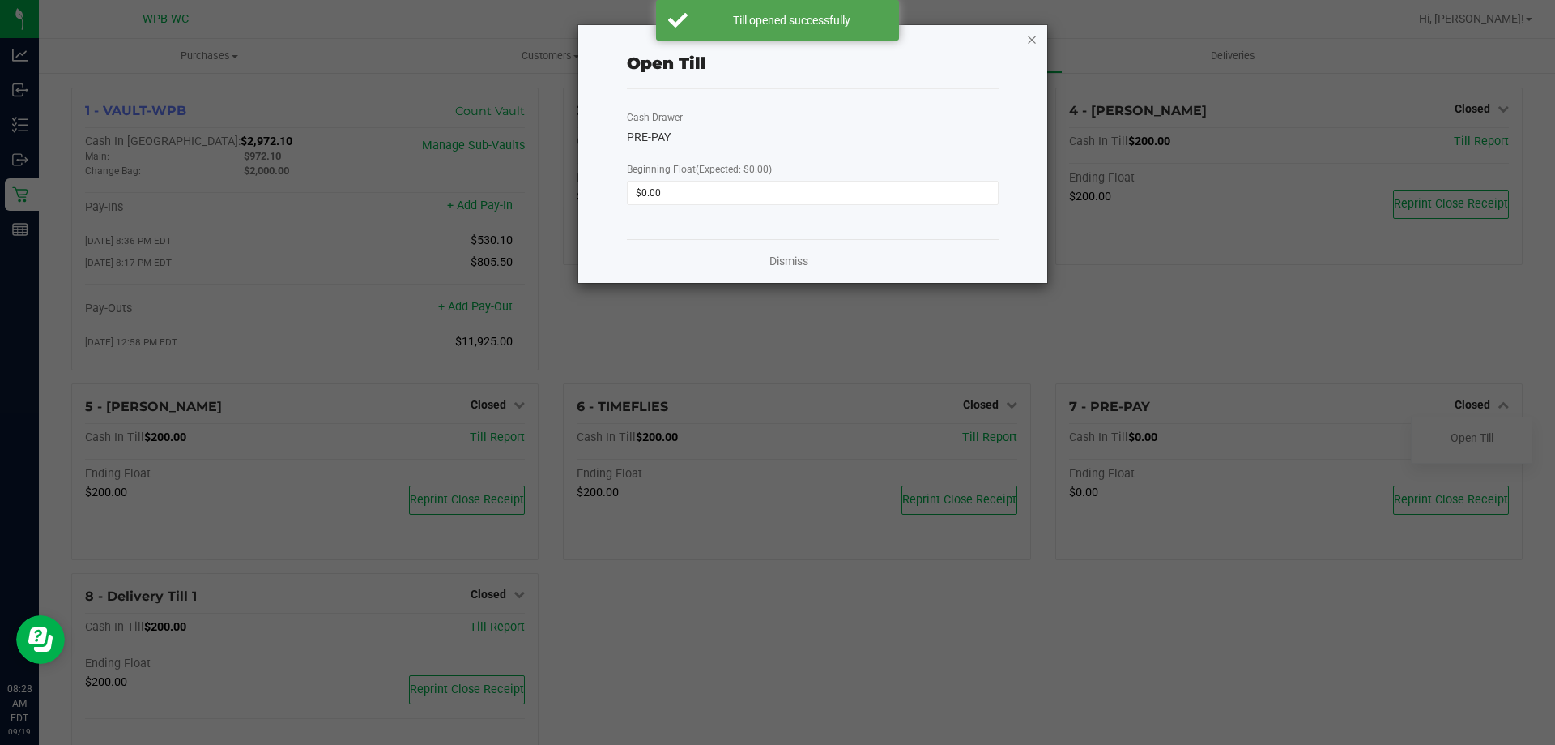  Describe the element at coordinates (699, 169) in the screenshot. I see `span: Beginning Float` at that location.